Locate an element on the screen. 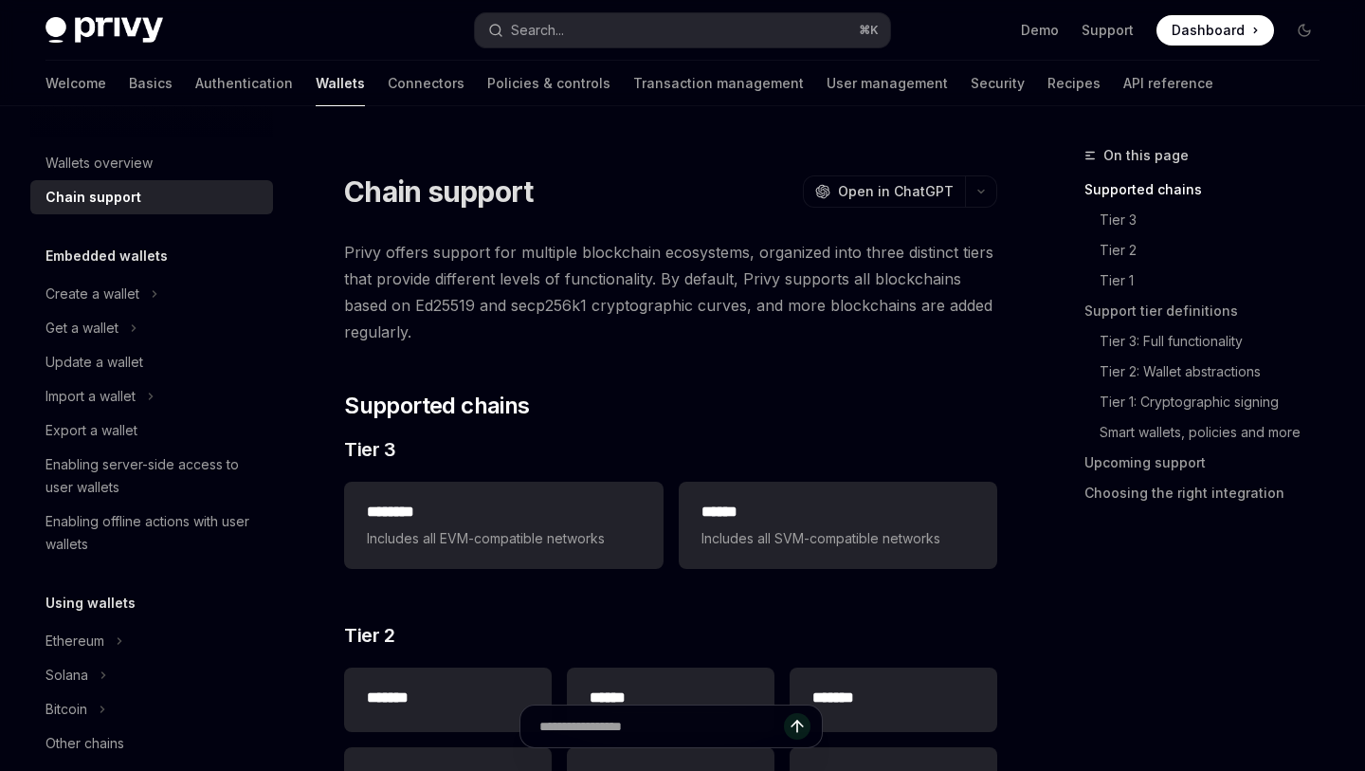  a: Dashboard is located at coordinates (1216, 30).